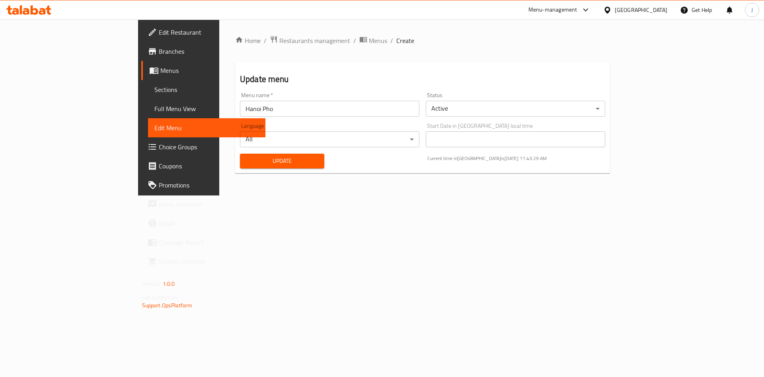  What do you see at coordinates (209, 147) in the screenshot?
I see `span: Choice Groups` at bounding box center [209, 147].